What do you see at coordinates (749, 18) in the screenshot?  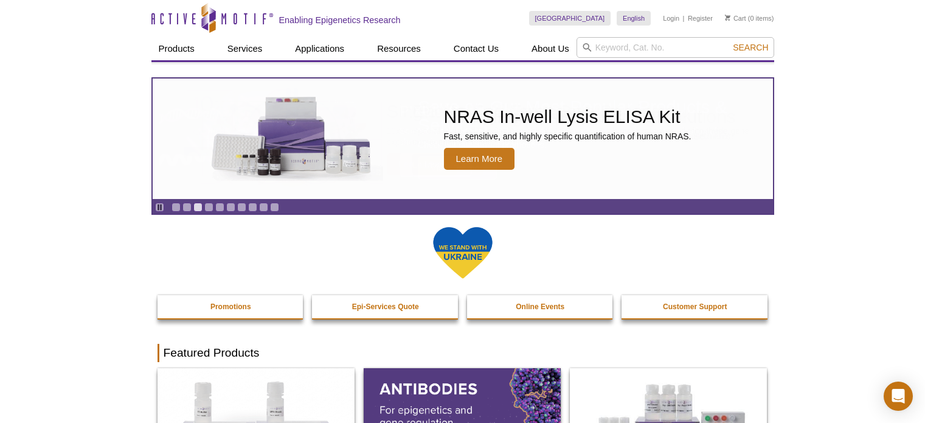 I see `li: (0 items)` at bounding box center [749, 18].